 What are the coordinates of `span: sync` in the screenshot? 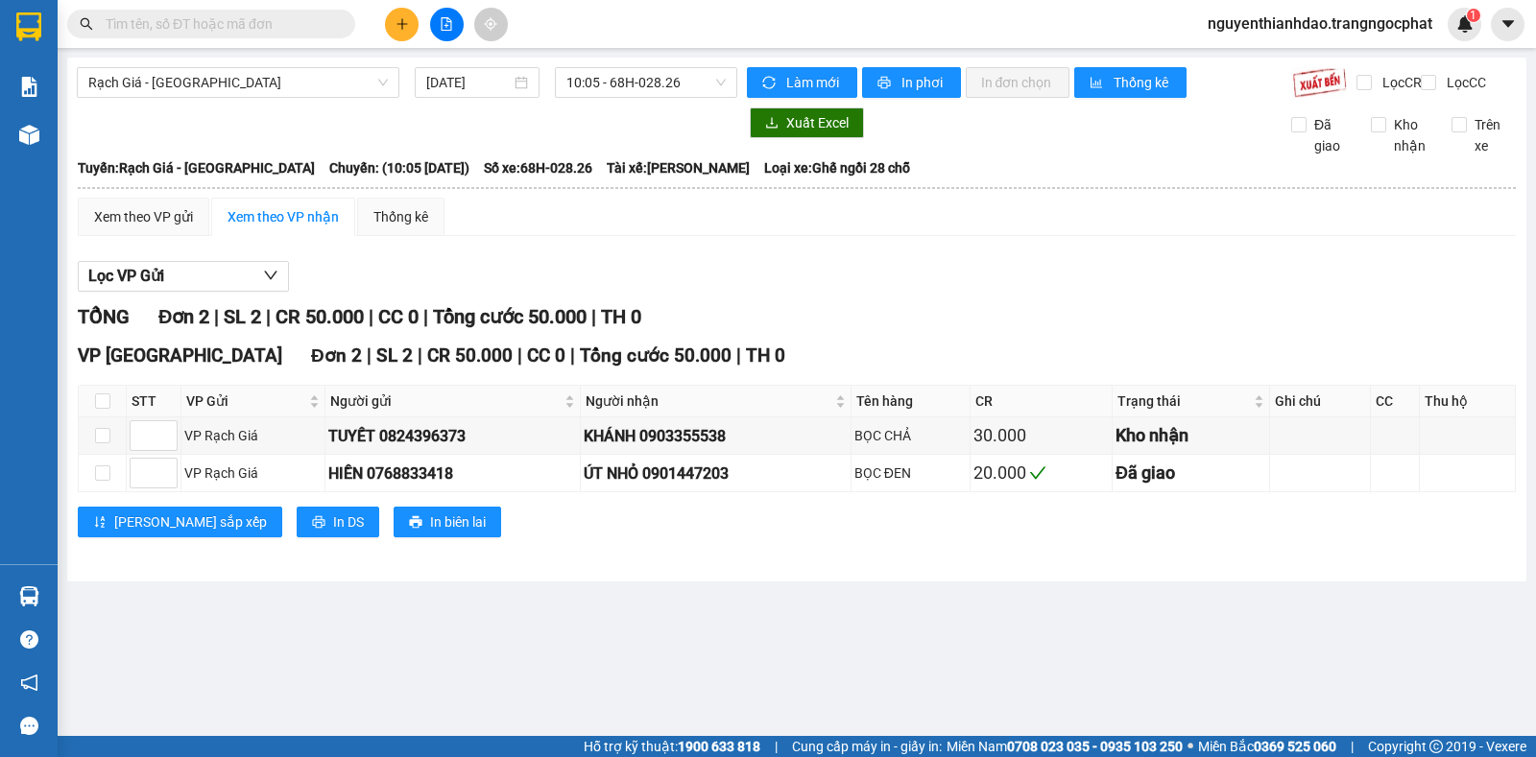 It's located at (770, 83).